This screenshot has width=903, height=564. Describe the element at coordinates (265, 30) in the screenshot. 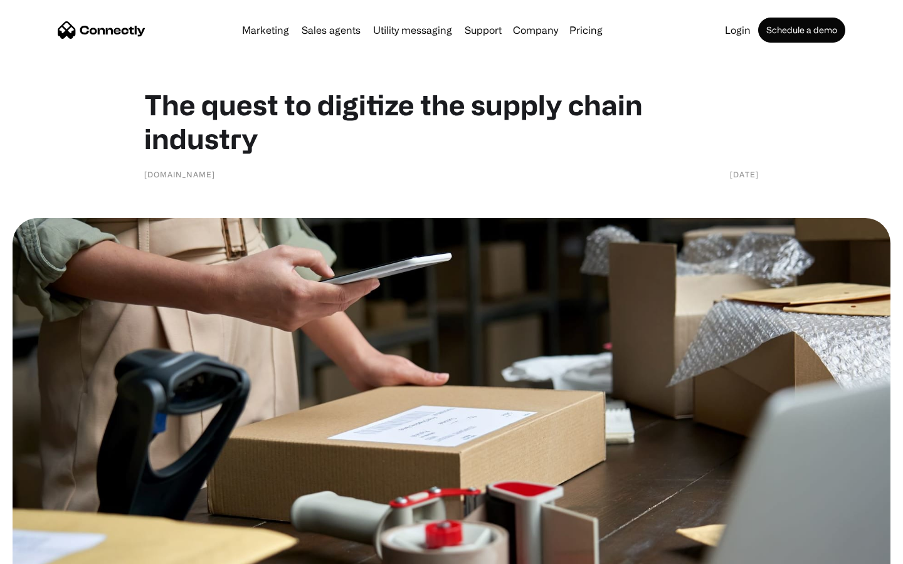

I see `a: Marketing` at that location.